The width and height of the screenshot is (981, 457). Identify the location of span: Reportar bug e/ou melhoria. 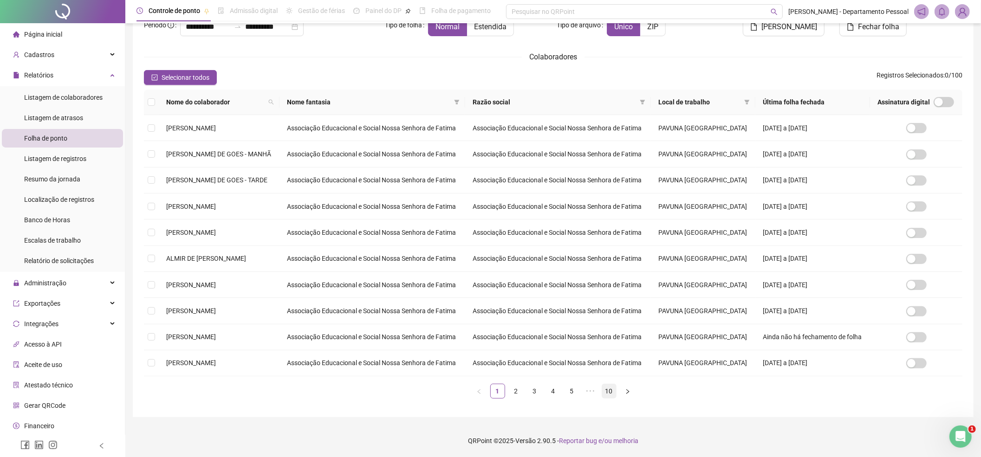
(598, 441).